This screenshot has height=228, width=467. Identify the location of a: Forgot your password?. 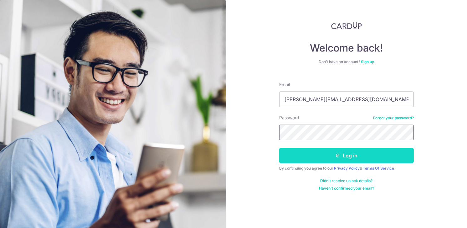
(393, 118).